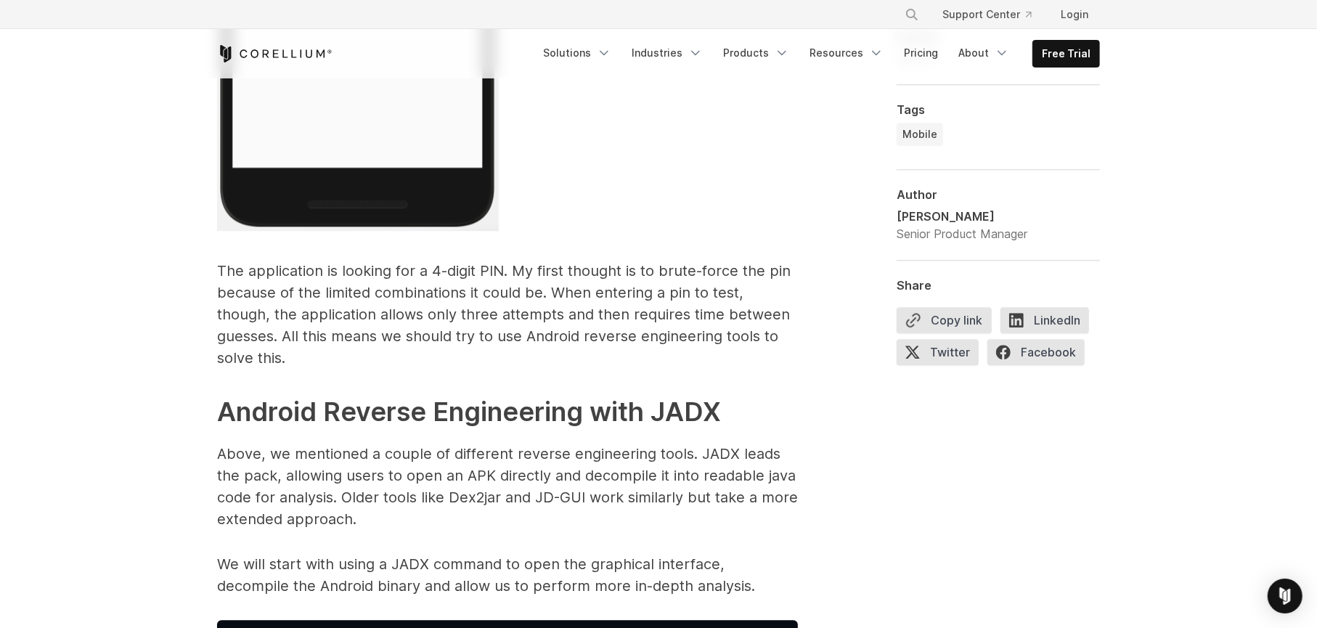 This screenshot has height=628, width=1317. I want to click on span: Facebook, so click(1036, 352).